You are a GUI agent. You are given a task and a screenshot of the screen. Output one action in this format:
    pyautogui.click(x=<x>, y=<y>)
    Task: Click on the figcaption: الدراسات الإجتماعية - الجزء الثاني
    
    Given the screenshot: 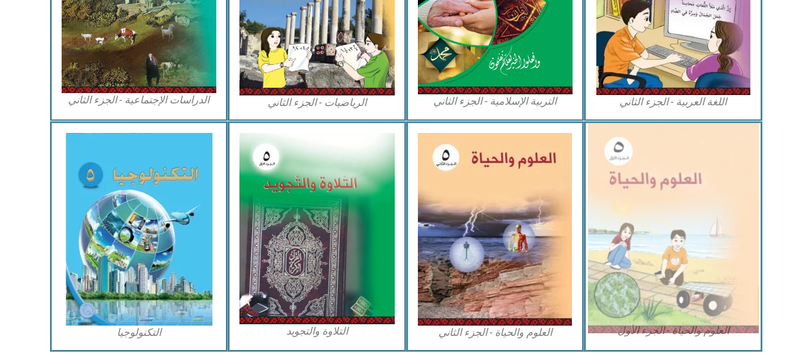 What is the action you would take?
    pyautogui.click(x=139, y=100)
    